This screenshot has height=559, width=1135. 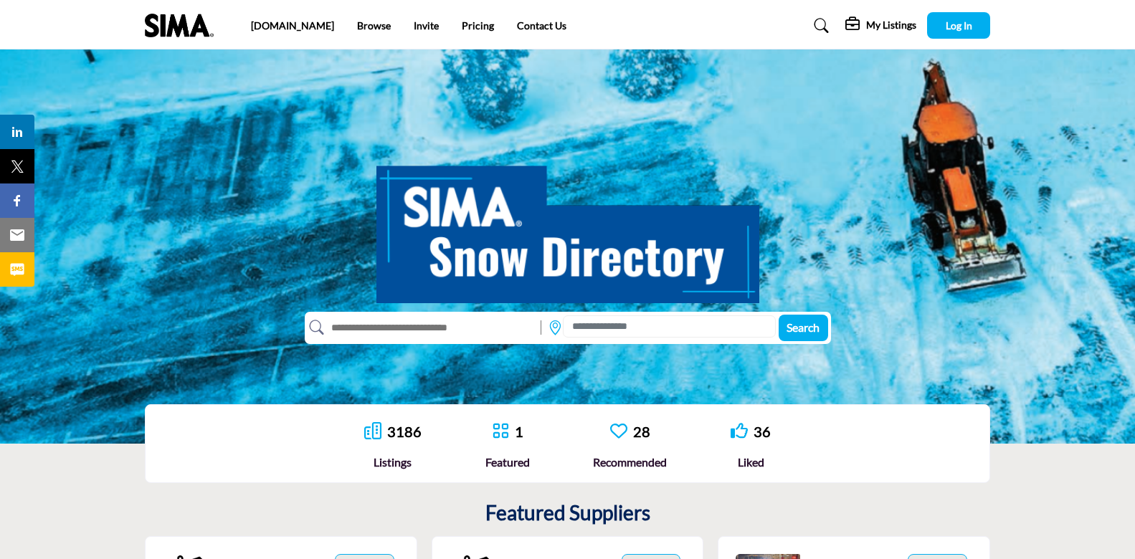 What do you see at coordinates (642, 432) in the screenshot?
I see `a: 28` at bounding box center [642, 432].